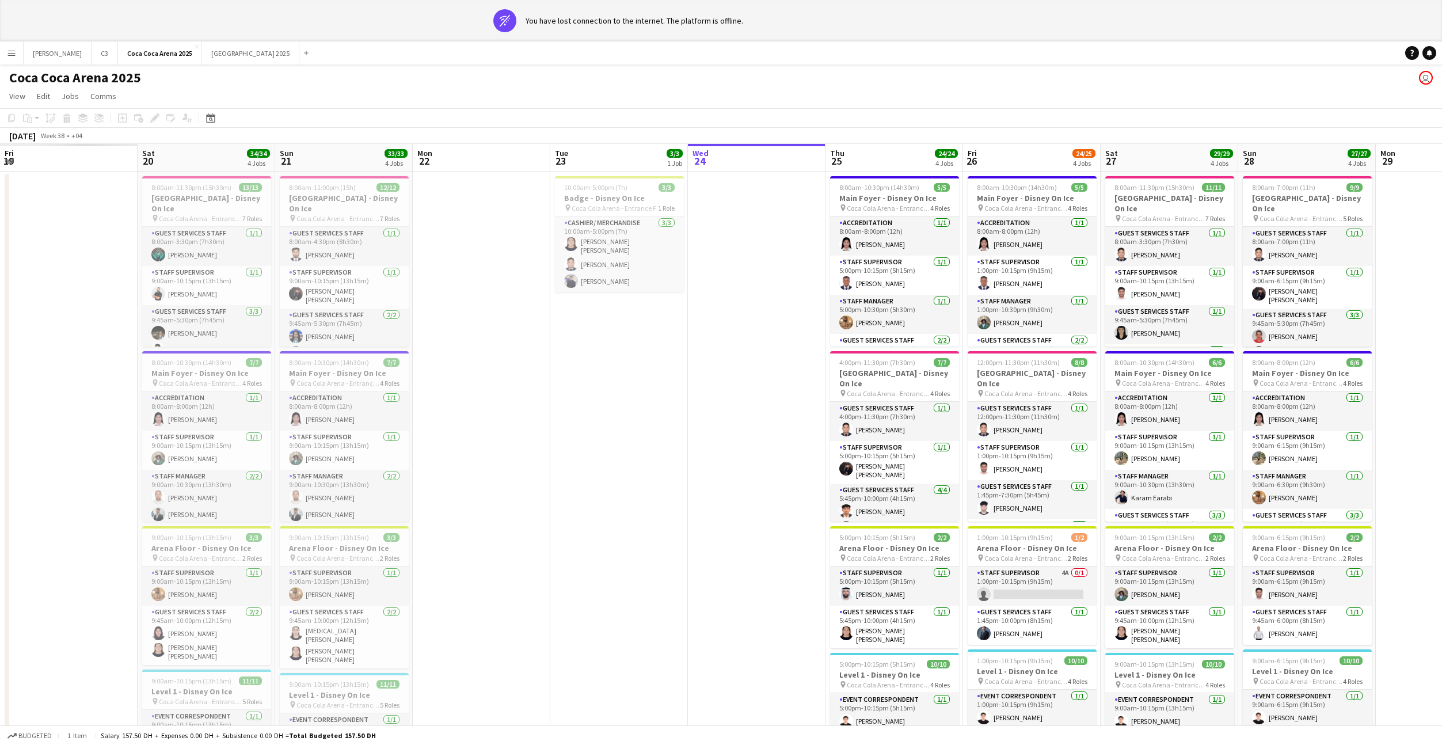 Image resolution: width=1442 pixels, height=745 pixels. What do you see at coordinates (699, 161) in the screenshot?
I see `span: 24` at bounding box center [699, 161].